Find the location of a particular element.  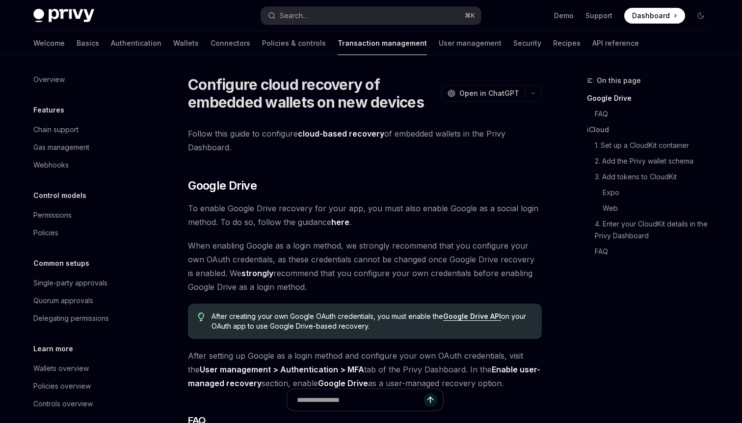

a: Support is located at coordinates (599, 16).